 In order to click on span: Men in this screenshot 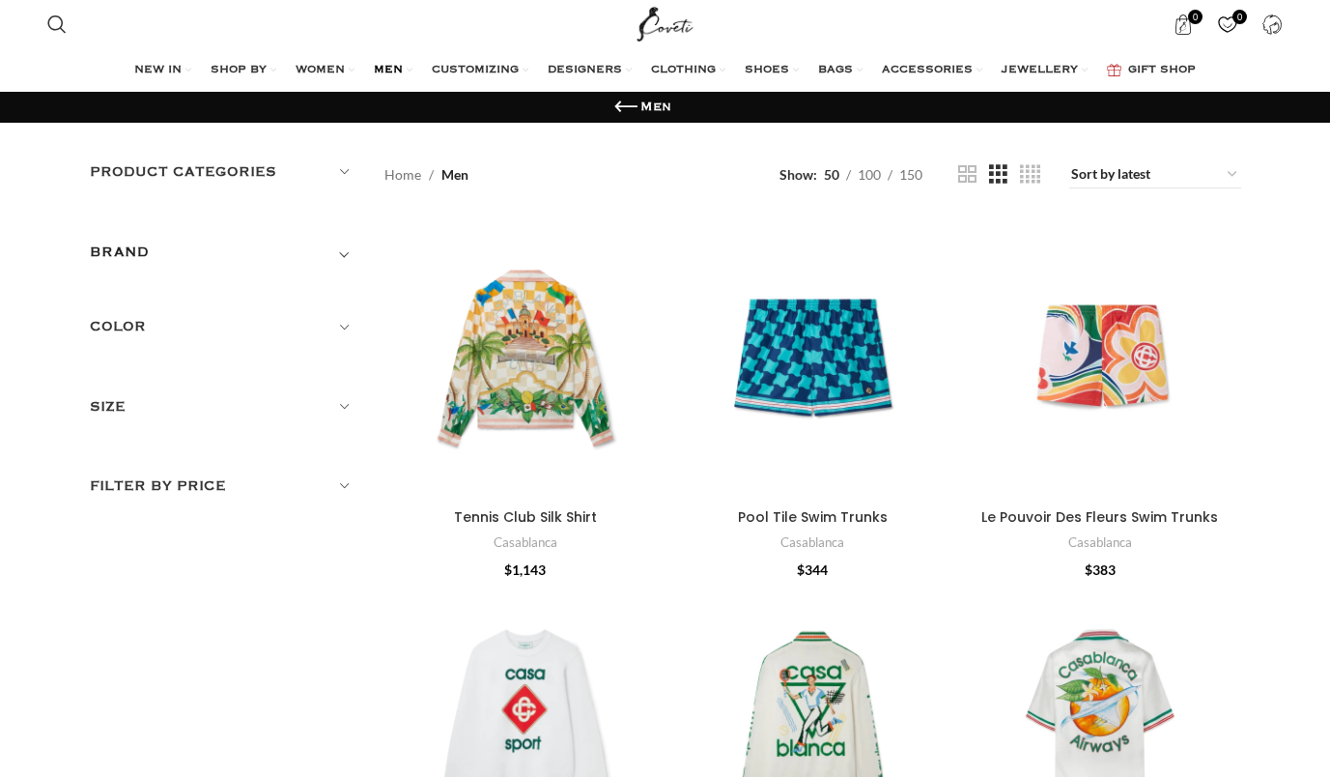, I will do `click(455, 175)`.